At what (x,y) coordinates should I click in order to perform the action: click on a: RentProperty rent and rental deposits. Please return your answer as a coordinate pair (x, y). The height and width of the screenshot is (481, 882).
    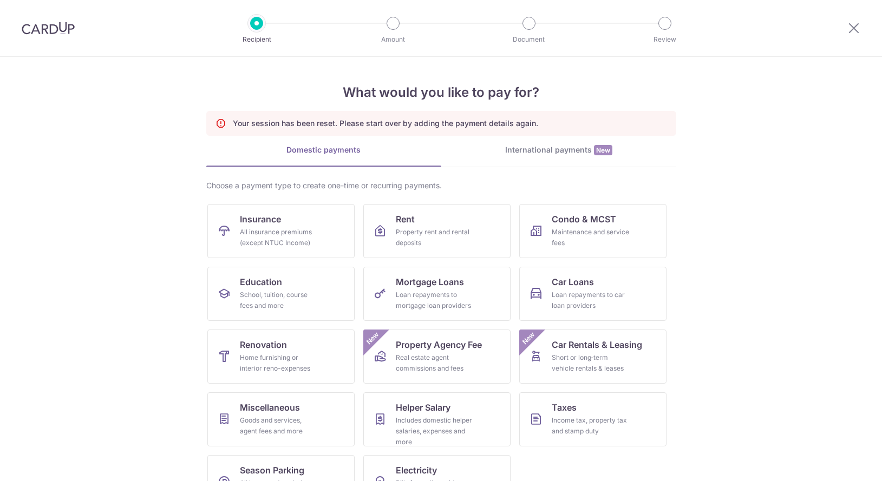
    Looking at the image, I should click on (437, 231).